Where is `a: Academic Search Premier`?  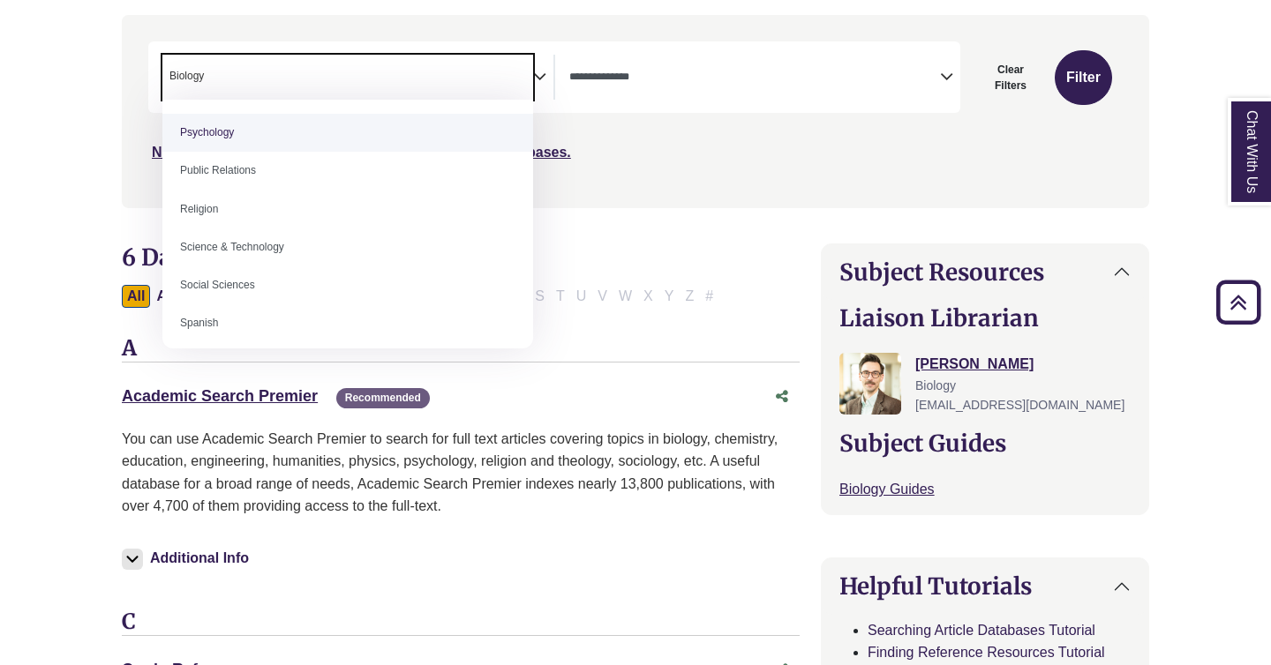 a: Academic Search Premier is located at coordinates (220, 396).